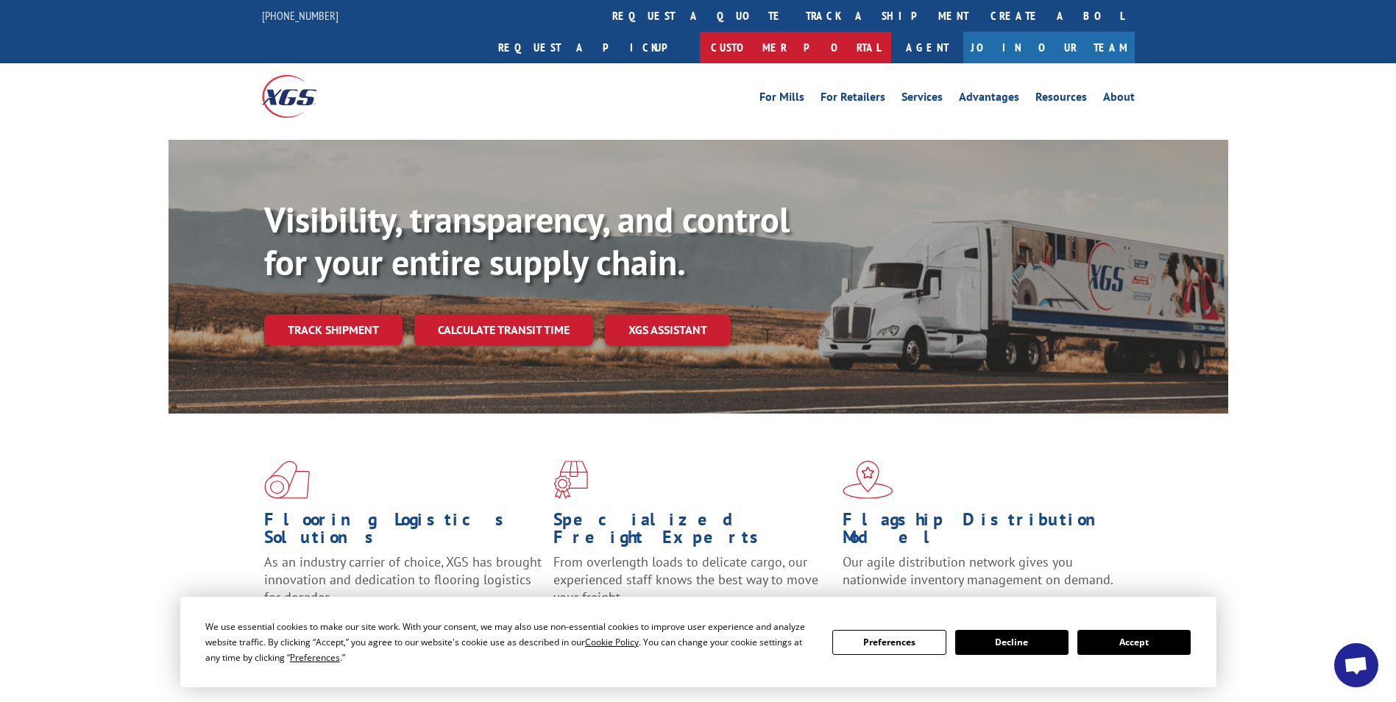 Image resolution: width=1396 pixels, height=702 pixels. Describe the element at coordinates (510, 642) in the screenshot. I see `div: We use essential cookies to make our site work. With your consent, we may also use non-essential ...` at that location.